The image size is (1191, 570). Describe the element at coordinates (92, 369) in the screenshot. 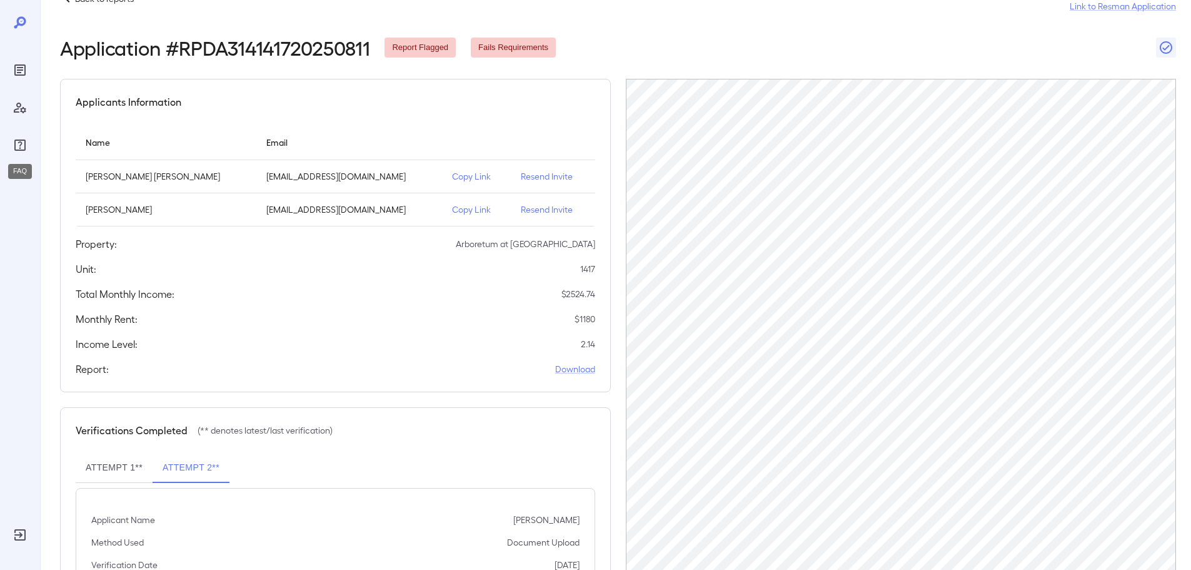

I see `h5: Report:` at that location.